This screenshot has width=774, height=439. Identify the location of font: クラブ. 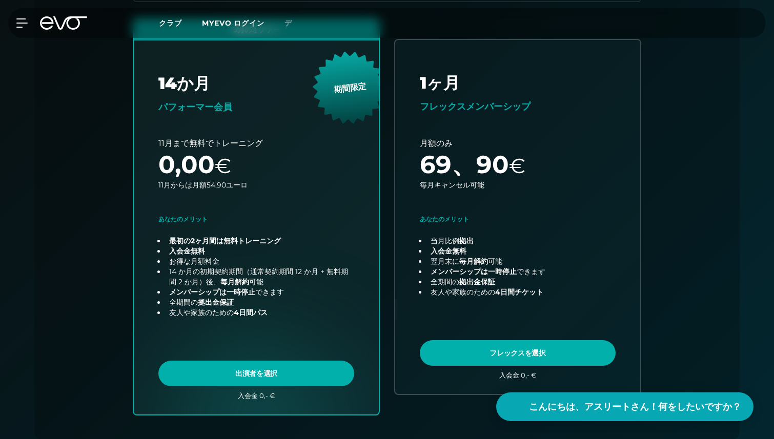
(170, 23).